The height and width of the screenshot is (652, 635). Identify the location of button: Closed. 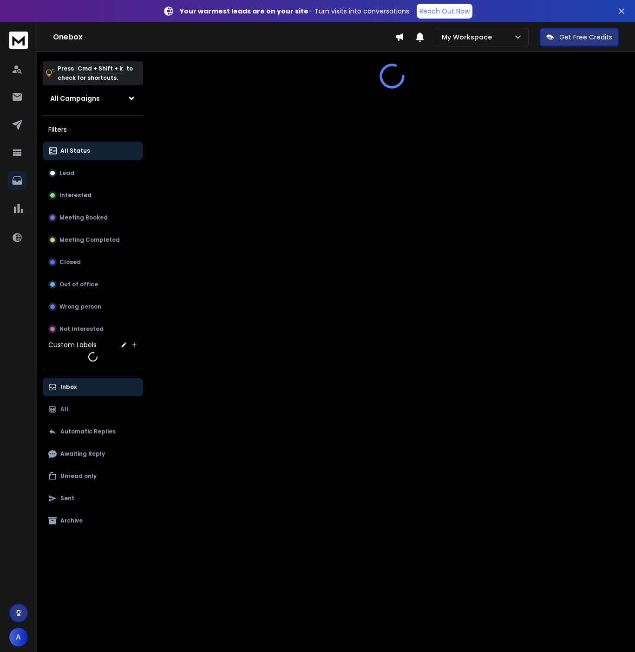
(93, 262).